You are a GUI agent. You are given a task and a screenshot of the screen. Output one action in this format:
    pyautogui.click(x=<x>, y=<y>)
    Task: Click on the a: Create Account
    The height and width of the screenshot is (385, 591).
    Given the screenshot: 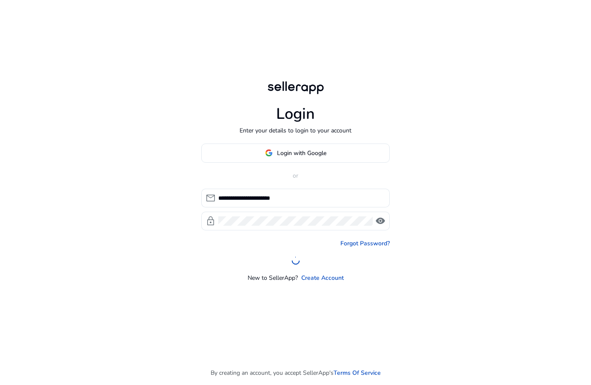 What is the action you would take?
    pyautogui.click(x=323, y=278)
    